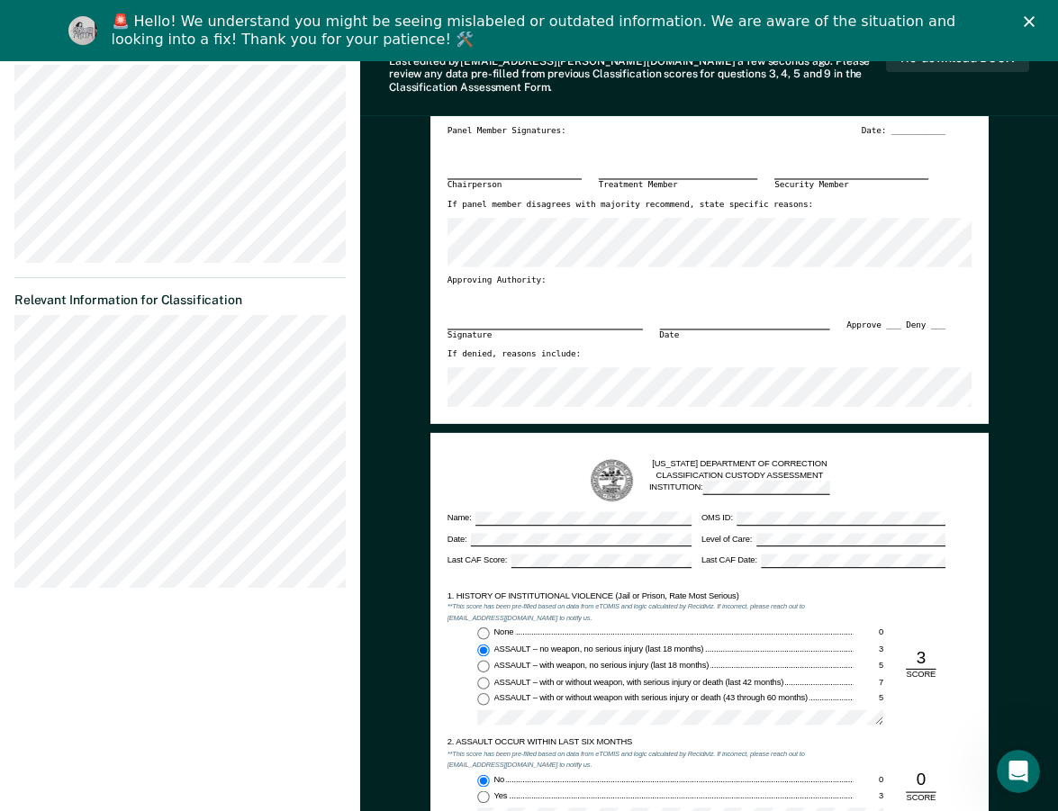 This screenshot has height=811, width=1058. What do you see at coordinates (568, 519) in the screenshot?
I see `label: Name:` at bounding box center [568, 519].